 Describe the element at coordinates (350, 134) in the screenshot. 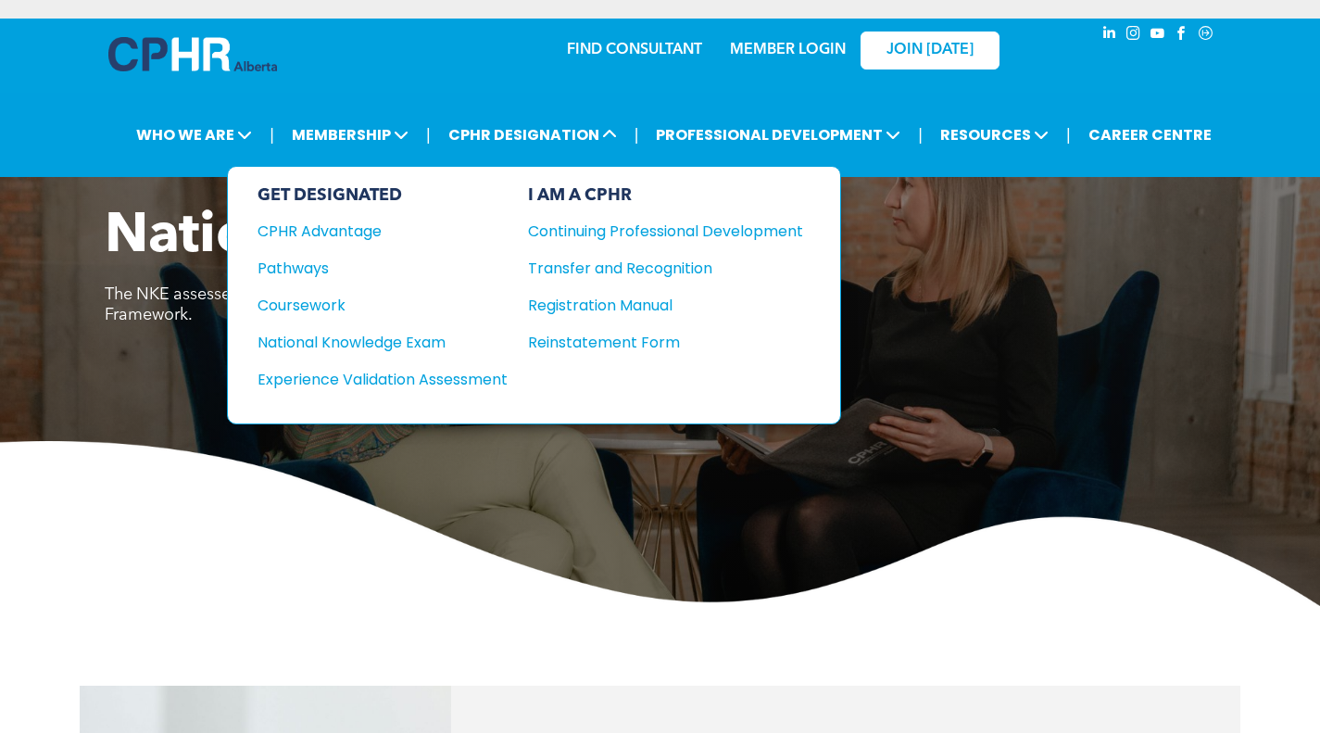

I see `span: MEMBERSHIP` at that location.